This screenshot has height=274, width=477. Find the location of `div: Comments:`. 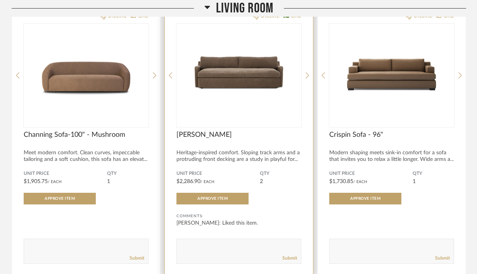

div: Comments: is located at coordinates (239, 216).